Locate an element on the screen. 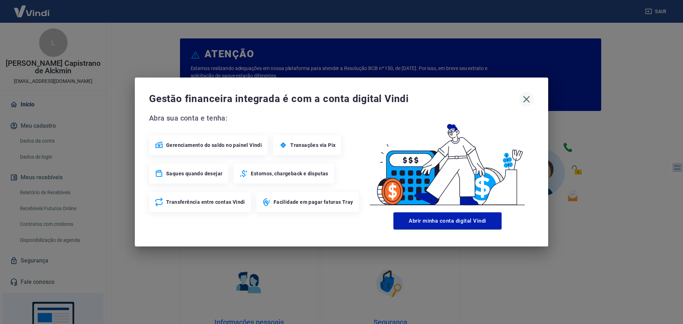 Image resolution: width=683 pixels, height=324 pixels. span: Gestão financeira integrada é com a conta digital Vindi is located at coordinates (334, 99).